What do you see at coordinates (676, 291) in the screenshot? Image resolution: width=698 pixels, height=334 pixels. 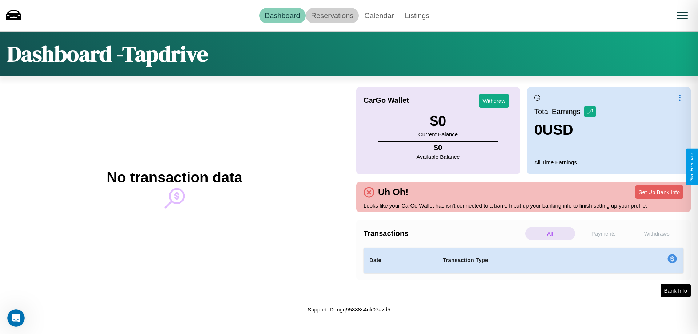 I see `button: Bank Info` at bounding box center [676, 291].